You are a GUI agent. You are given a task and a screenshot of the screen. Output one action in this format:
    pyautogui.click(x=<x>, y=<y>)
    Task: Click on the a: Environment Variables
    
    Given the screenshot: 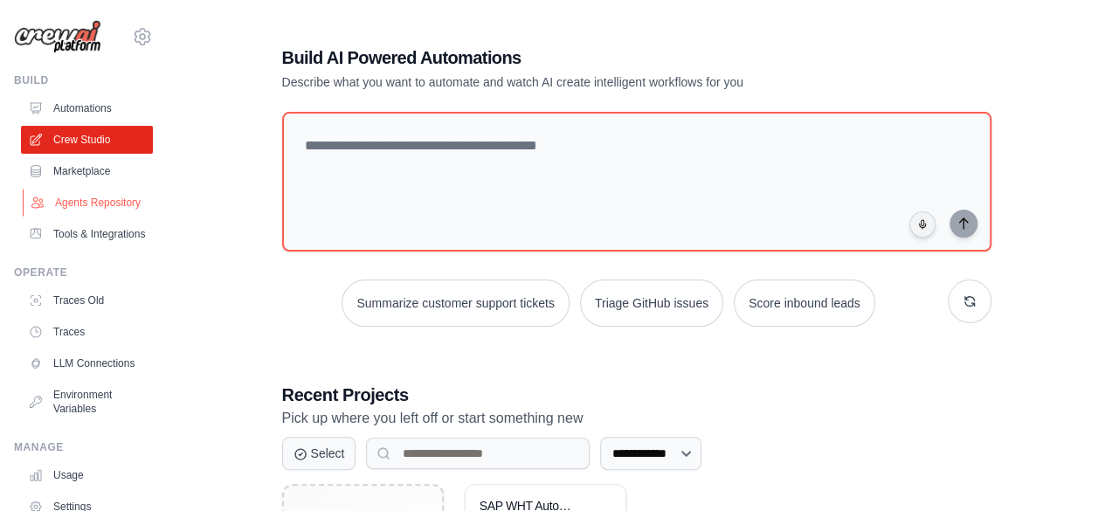 What is the action you would take?
    pyautogui.click(x=86, y=402)
    